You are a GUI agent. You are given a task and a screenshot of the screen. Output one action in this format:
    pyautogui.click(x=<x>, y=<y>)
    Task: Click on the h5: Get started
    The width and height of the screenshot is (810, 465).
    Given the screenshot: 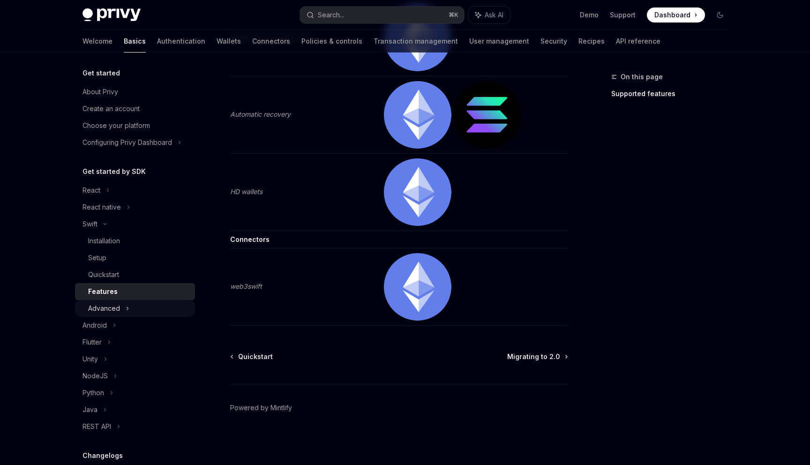 What is the action you would take?
    pyautogui.click(x=101, y=73)
    